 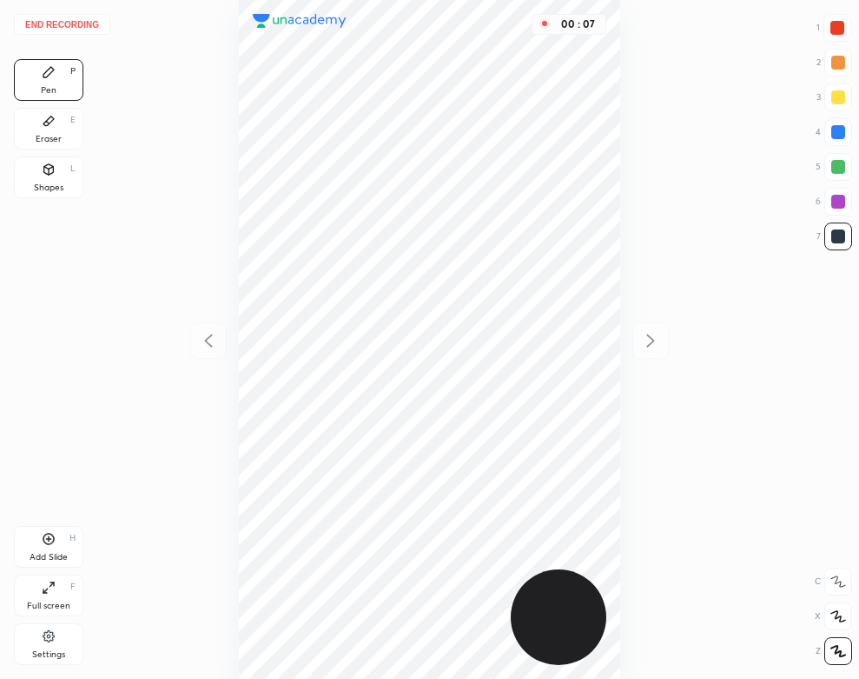 What do you see at coordinates (49, 606) in the screenshot?
I see `div: Full screen` at bounding box center [49, 606].